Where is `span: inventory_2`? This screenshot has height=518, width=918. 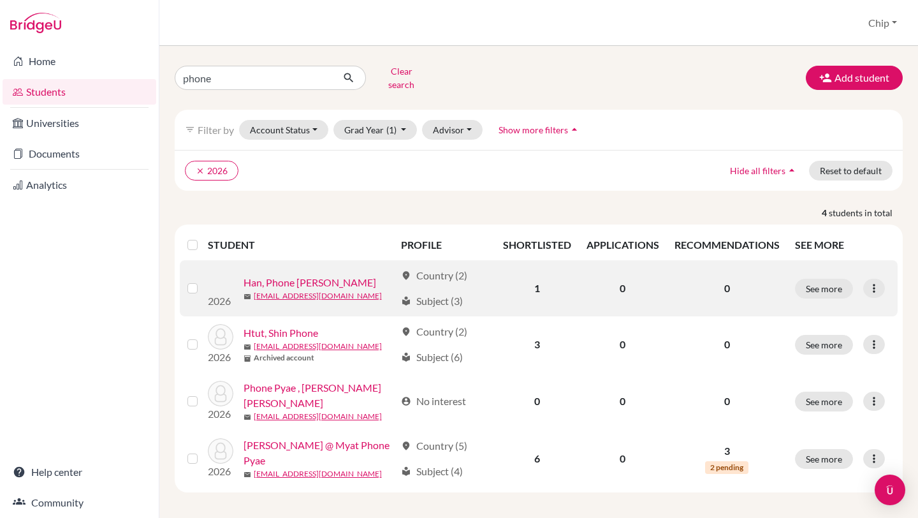
span: inventory_2 is located at coordinates (247, 358).